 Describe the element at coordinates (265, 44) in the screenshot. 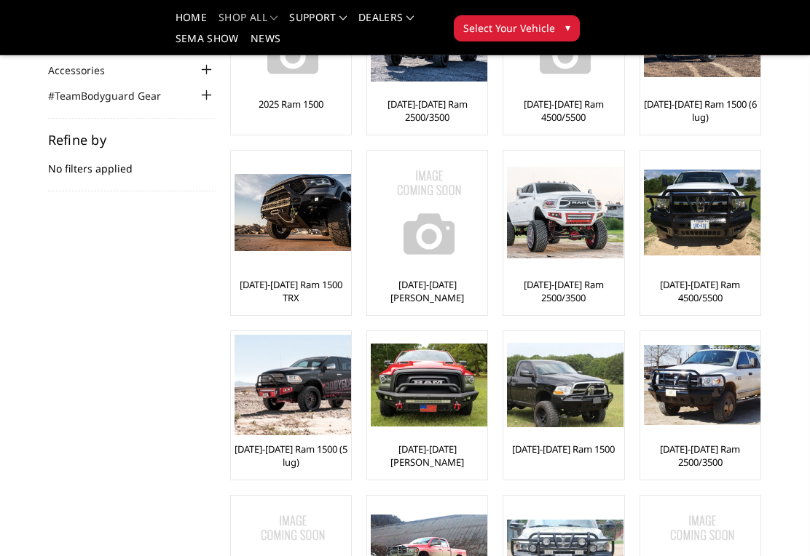

I see `a: News` at that location.